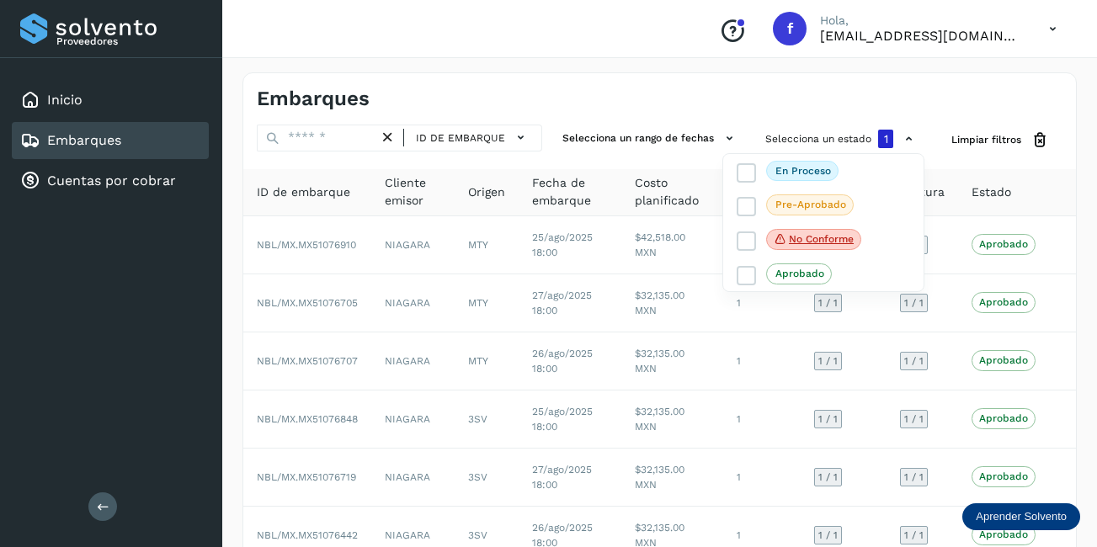  Describe the element at coordinates (110, 100) in the screenshot. I see `div: Inicio` at that location.